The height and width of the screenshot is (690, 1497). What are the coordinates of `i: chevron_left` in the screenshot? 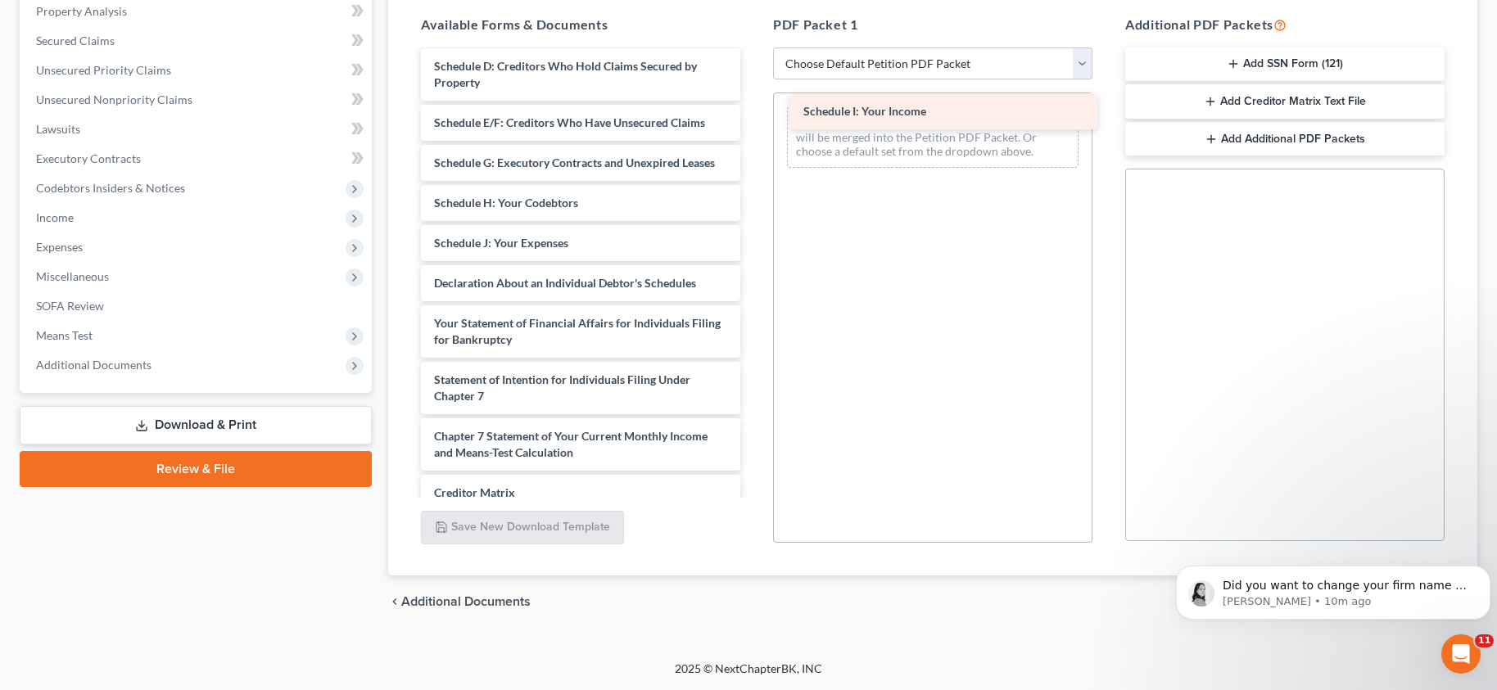 It's located at (395, 602).